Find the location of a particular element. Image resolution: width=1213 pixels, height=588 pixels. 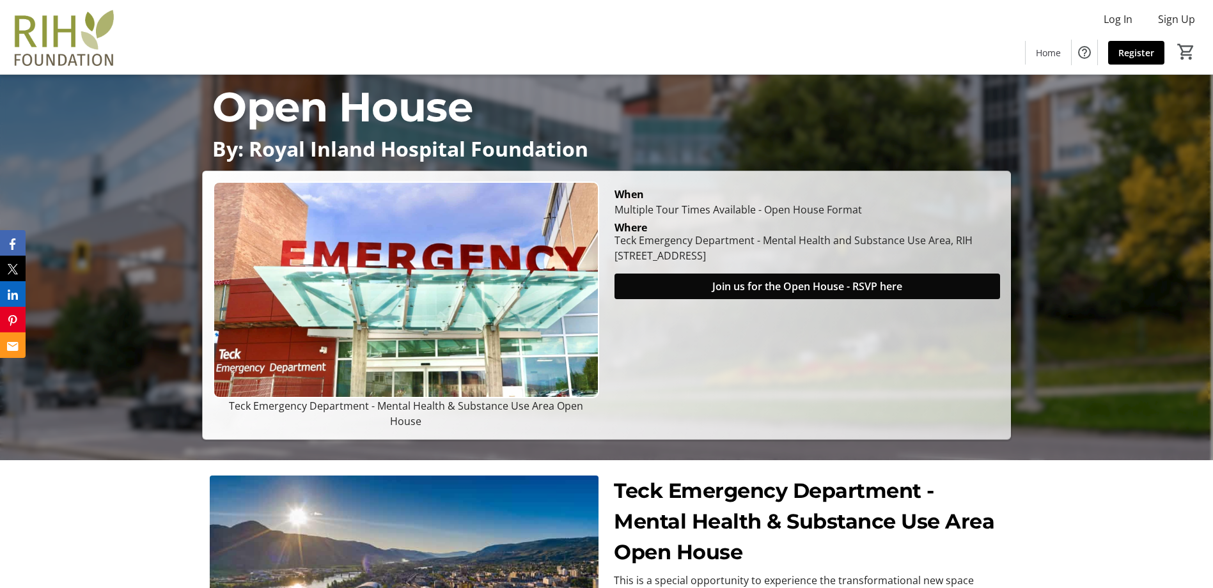

button: Join us for the Open House - RSVP here is located at coordinates (807, 286).